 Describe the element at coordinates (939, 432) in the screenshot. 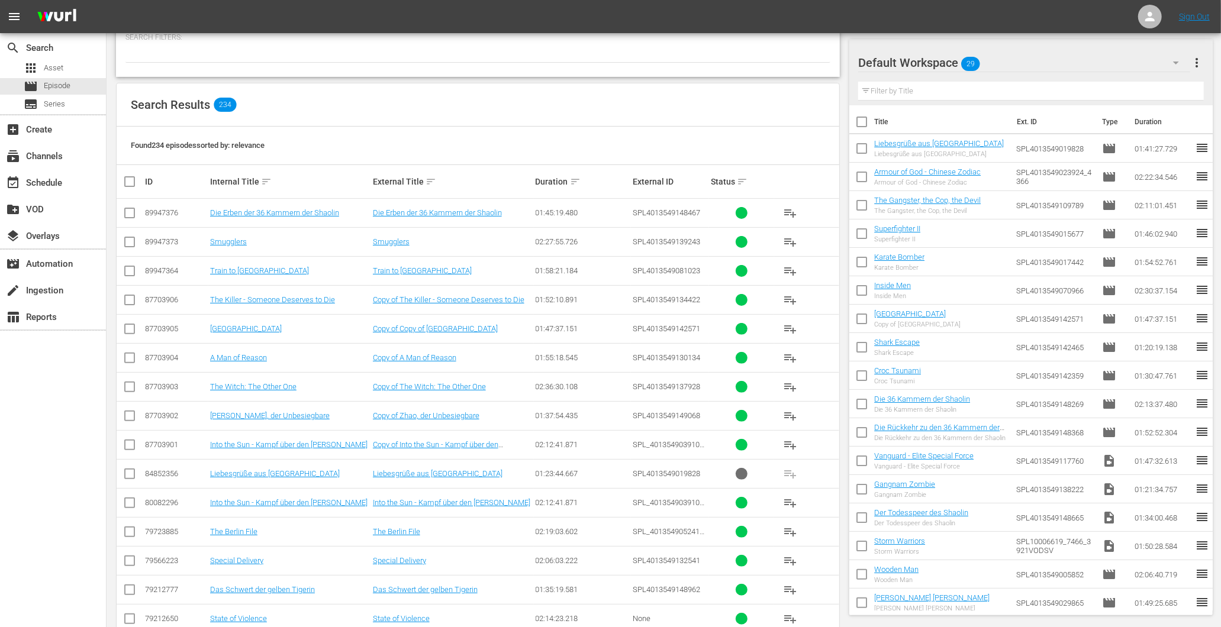

I see `a: Die Rückkehr zu den 36 Kammern der Shaolin` at that location.